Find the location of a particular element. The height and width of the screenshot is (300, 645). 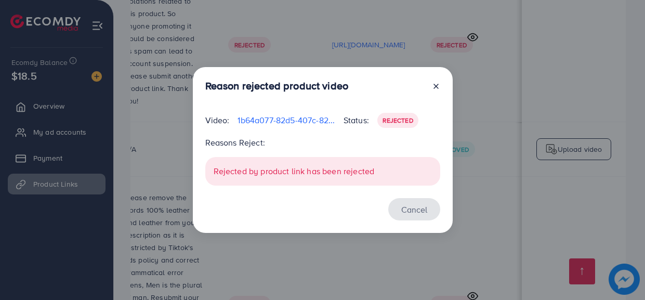

button: Cancel is located at coordinates (414, 209).